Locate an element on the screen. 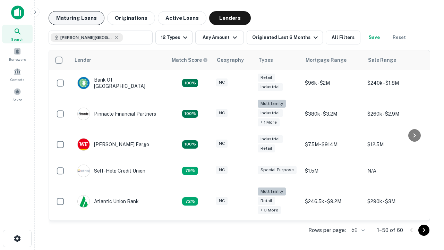  button: Any Amount is located at coordinates (219, 37).